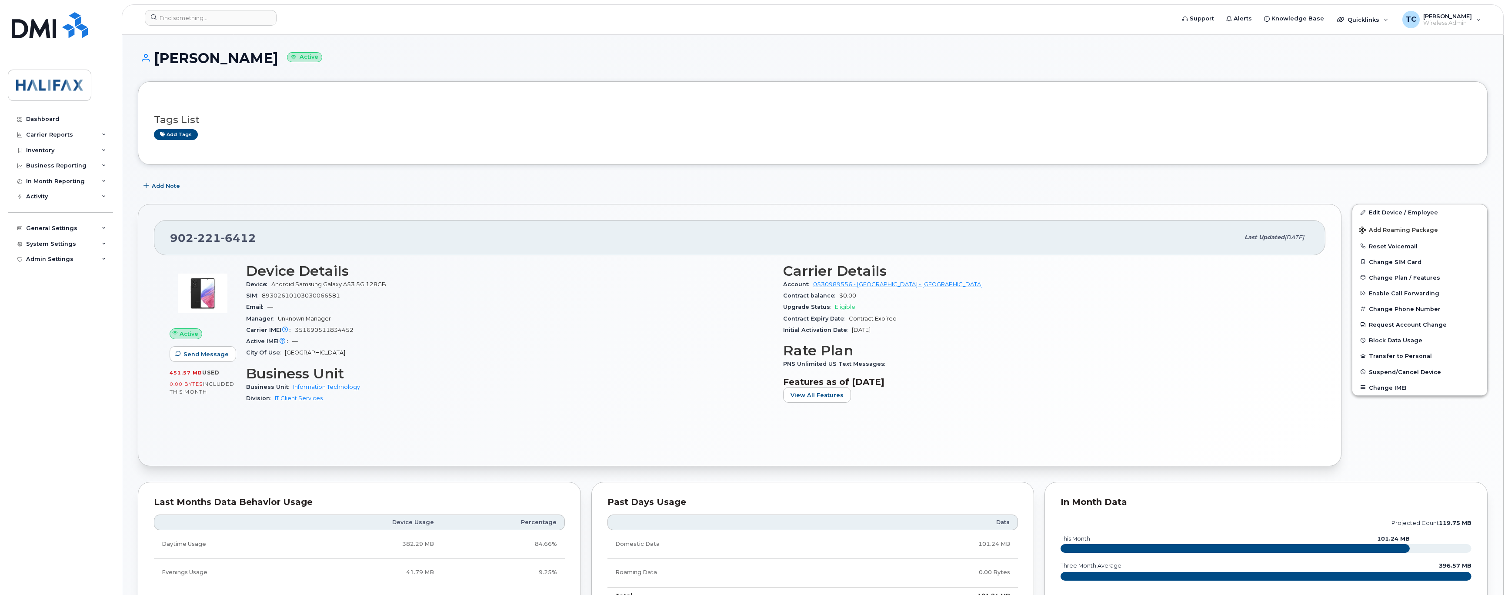  What do you see at coordinates (1046, 271) in the screenshot?
I see `h3: Carrier Details` at bounding box center [1046, 271].